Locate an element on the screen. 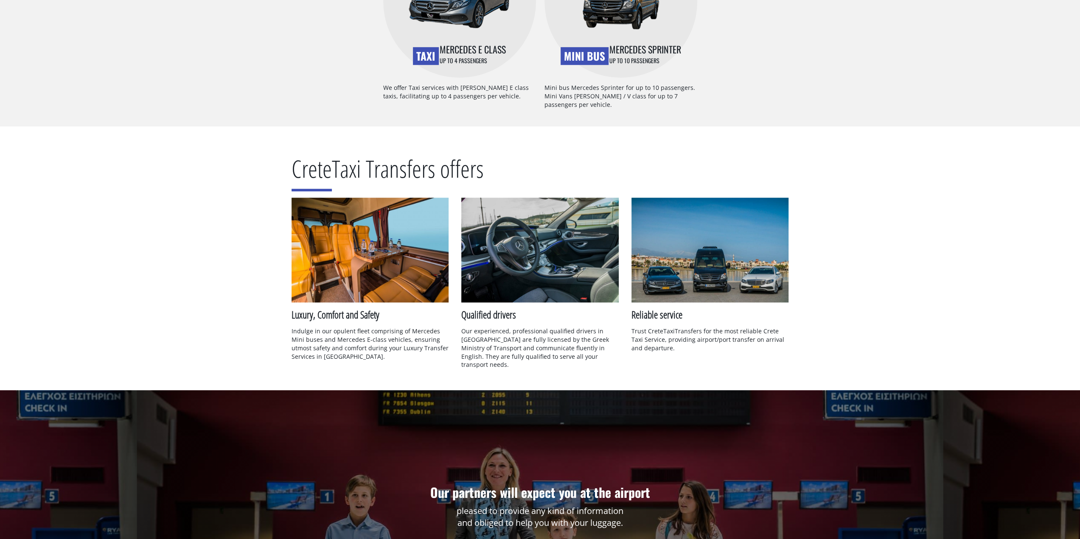 The height and width of the screenshot is (539, 1080). h3: Qualified drivers is located at coordinates (540, 315).